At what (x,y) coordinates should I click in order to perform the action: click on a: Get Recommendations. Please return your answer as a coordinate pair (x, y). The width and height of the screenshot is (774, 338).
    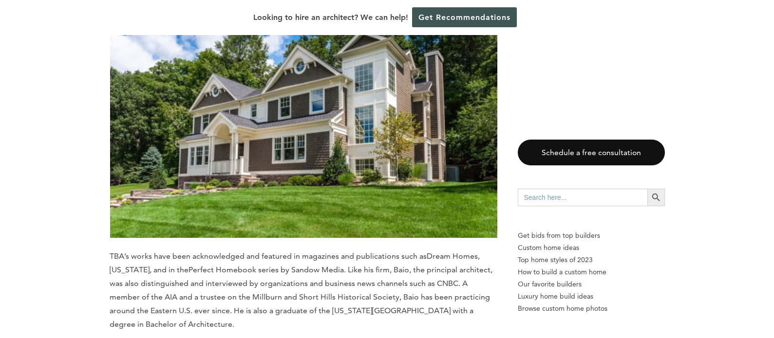
    Looking at the image, I should click on (464, 17).